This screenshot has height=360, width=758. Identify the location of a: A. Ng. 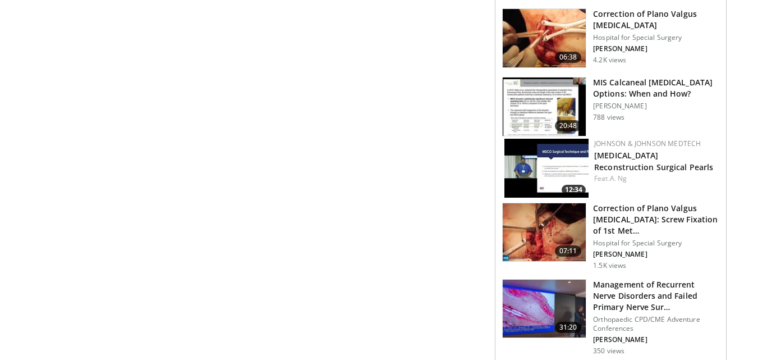
(618, 178).